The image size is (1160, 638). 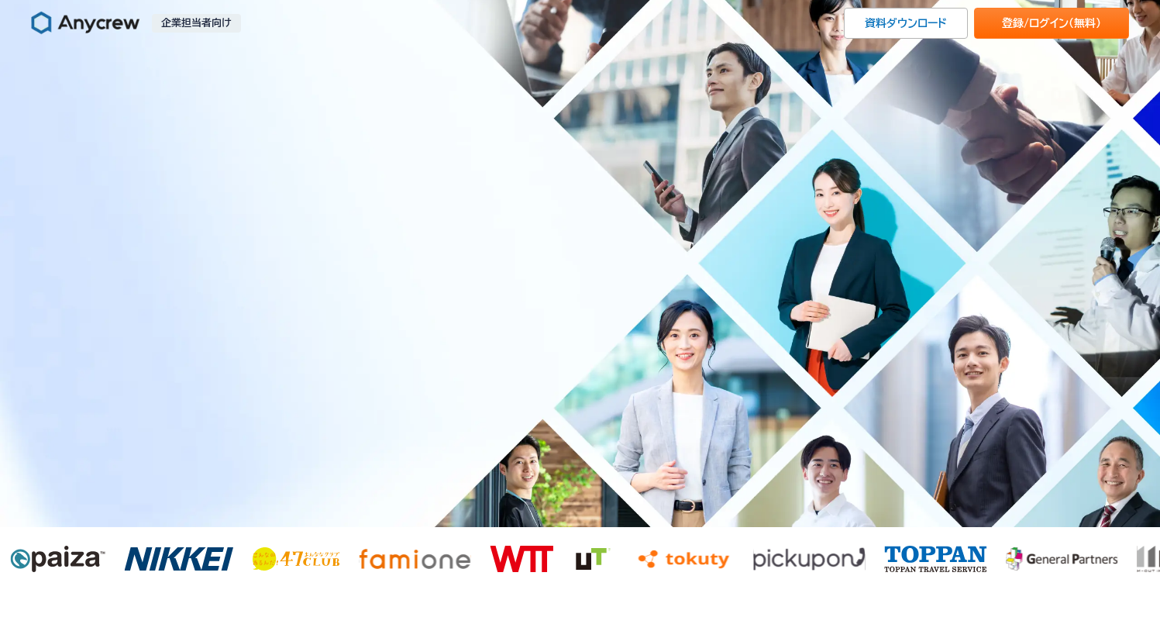 What do you see at coordinates (675, 559) in the screenshot?
I see `img: tokuty` at bounding box center [675, 559].